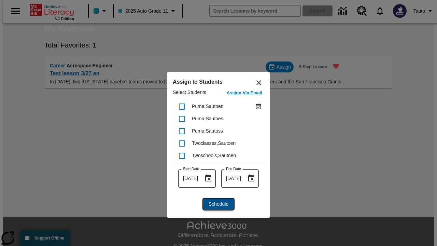 Image resolution: width=437 pixels, height=246 pixels. I want to click on div: Puma, Sautoes, so click(228, 119).